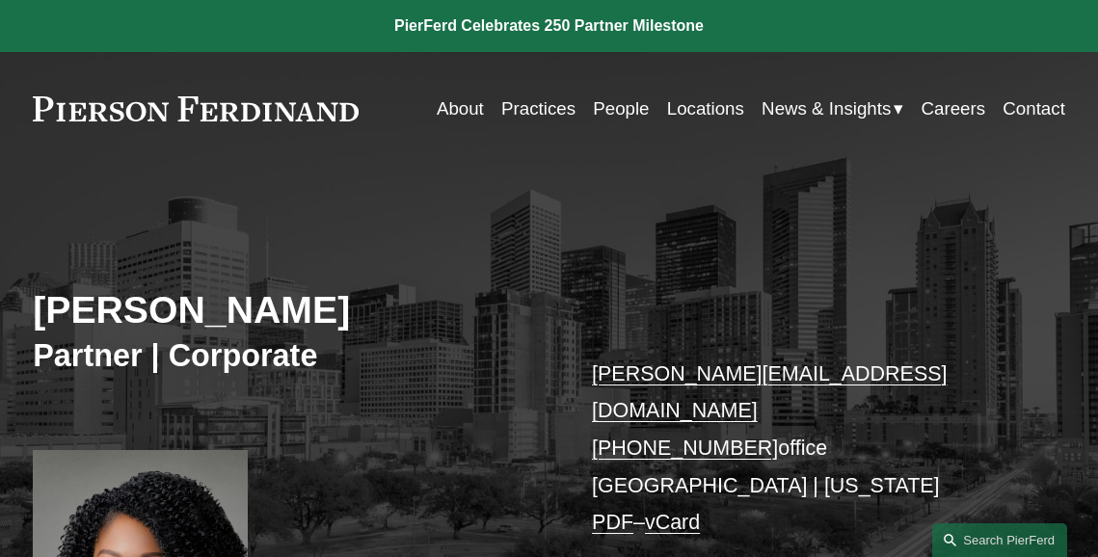 Image resolution: width=1098 pixels, height=557 pixels. Describe the element at coordinates (621, 108) in the screenshot. I see `a: People` at that location.